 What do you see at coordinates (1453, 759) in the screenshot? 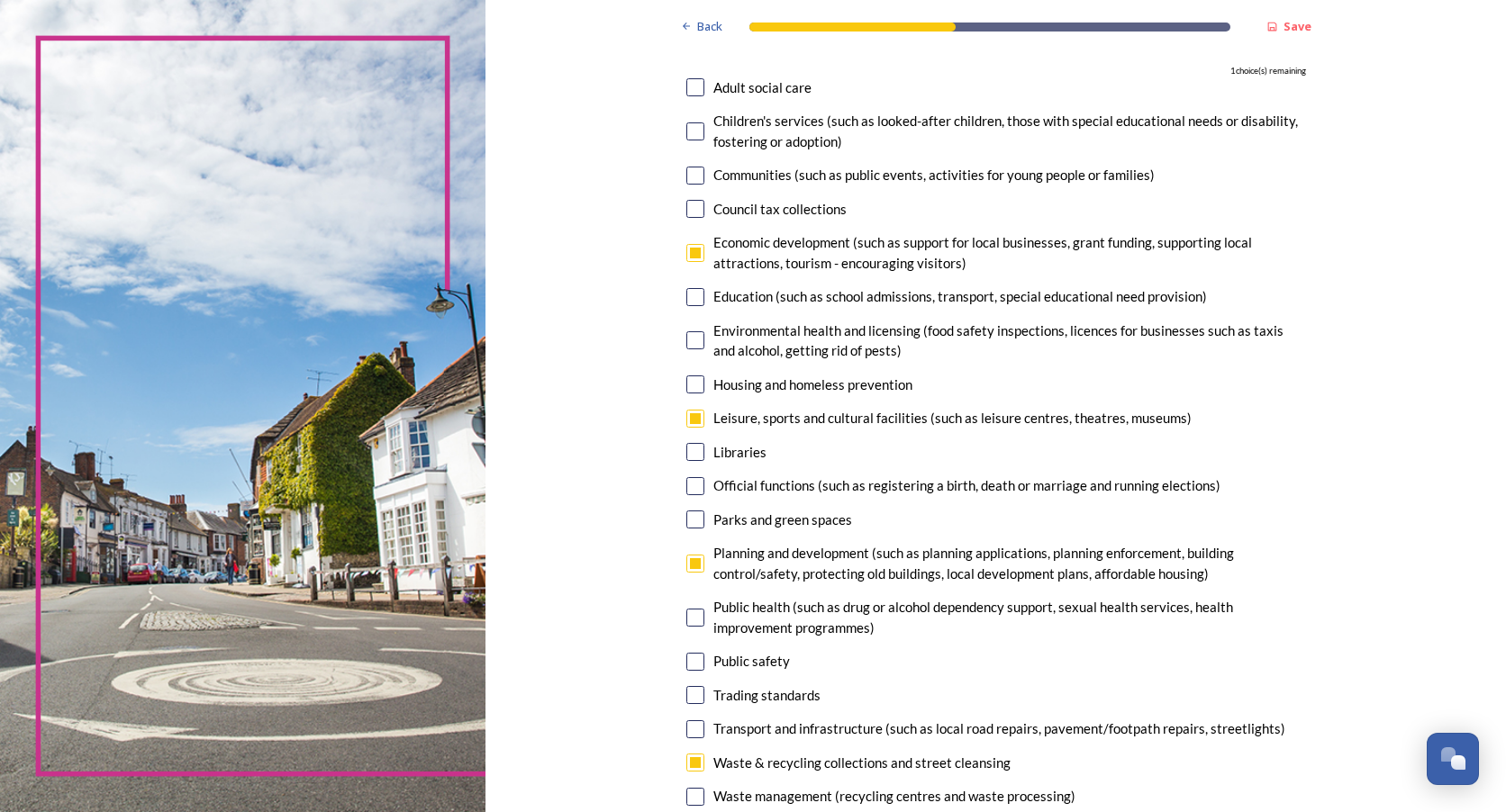
I see `button: Open Chat` at bounding box center [1453, 759].